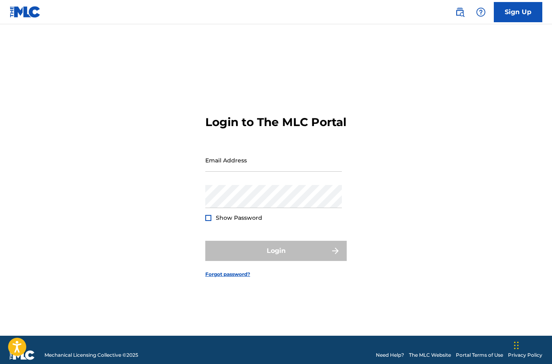  What do you see at coordinates (25, 12) in the screenshot?
I see `img: MLC Logo` at bounding box center [25, 12].